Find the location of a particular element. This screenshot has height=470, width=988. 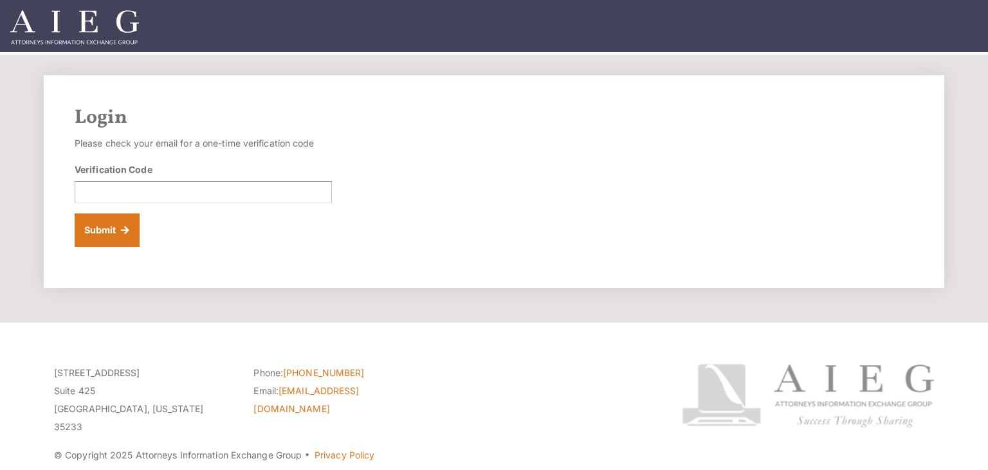

label: Verification Code is located at coordinates (113, 169).